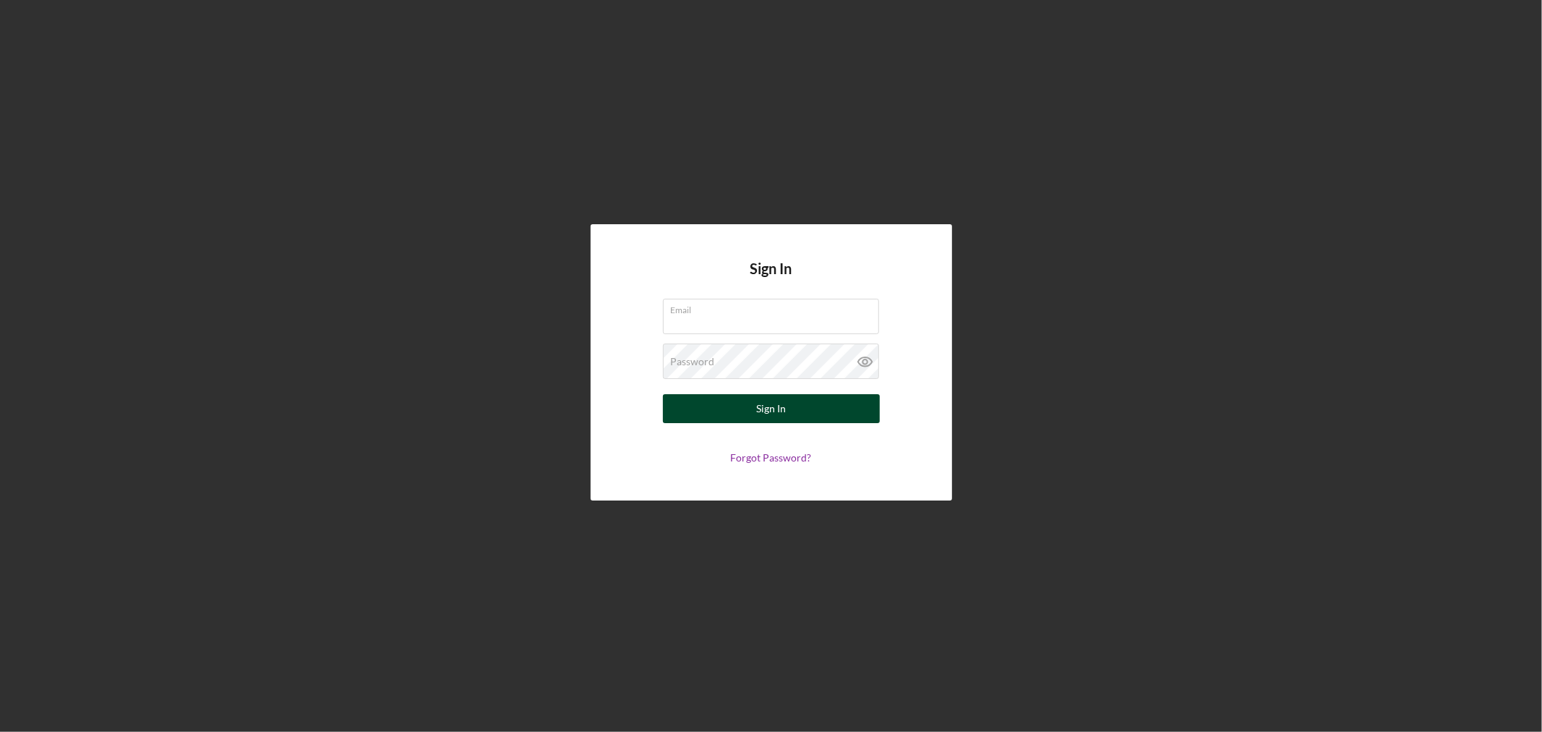 This screenshot has height=732, width=1542. What do you see at coordinates (693, 361) in the screenshot?
I see `label: Password` at bounding box center [693, 361].